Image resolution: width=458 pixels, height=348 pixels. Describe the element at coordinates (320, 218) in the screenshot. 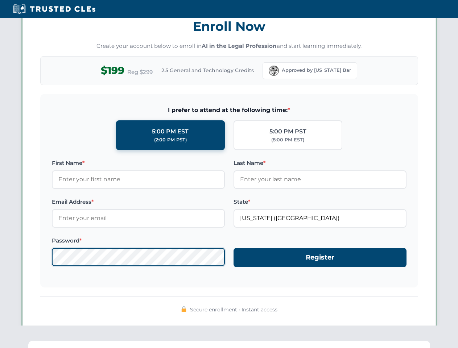

I see `input: Florida (FL)` at that location.